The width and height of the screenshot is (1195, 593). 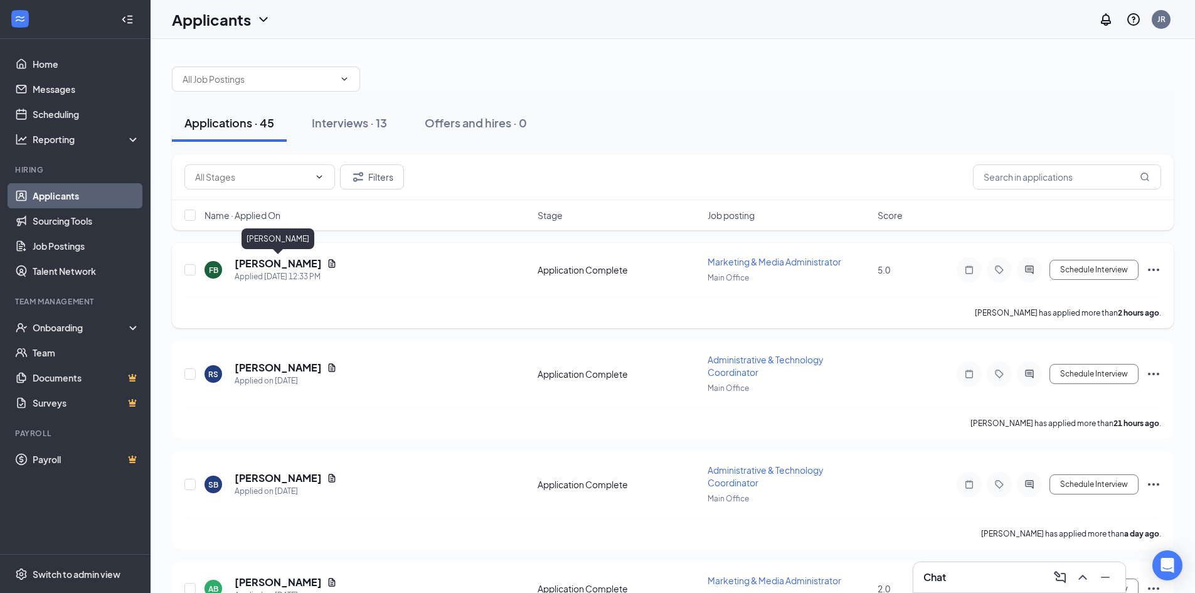 What do you see at coordinates (731, 215) in the screenshot?
I see `span: Job posting` at bounding box center [731, 215].